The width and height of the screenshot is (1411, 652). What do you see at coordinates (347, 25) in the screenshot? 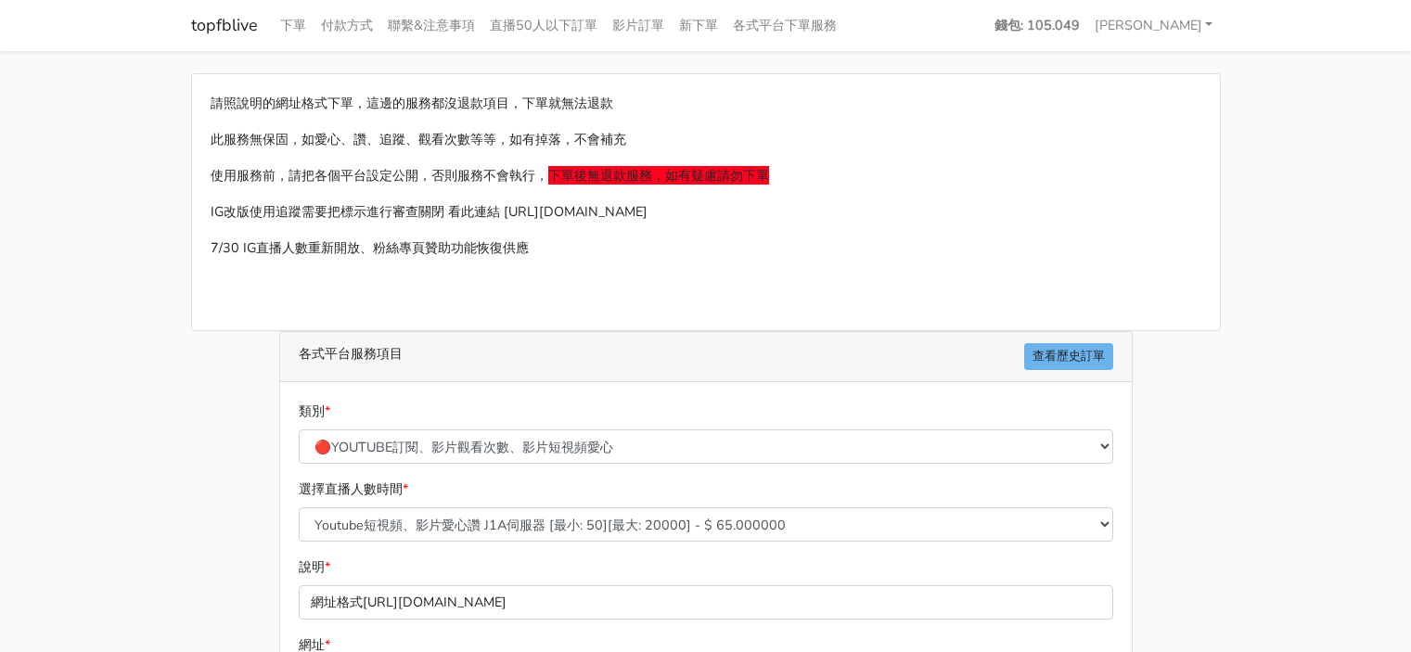
I see `a: 付款方式` at bounding box center [347, 25].